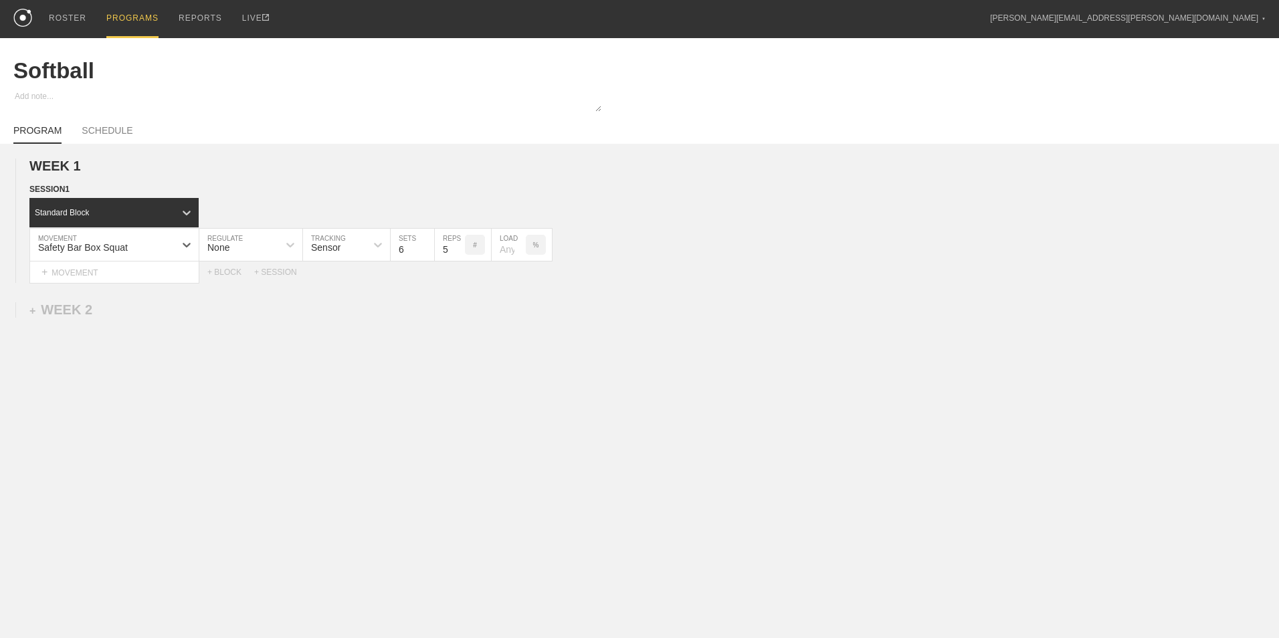  I want to click on div: Safety Bar Box Squat, so click(83, 248).